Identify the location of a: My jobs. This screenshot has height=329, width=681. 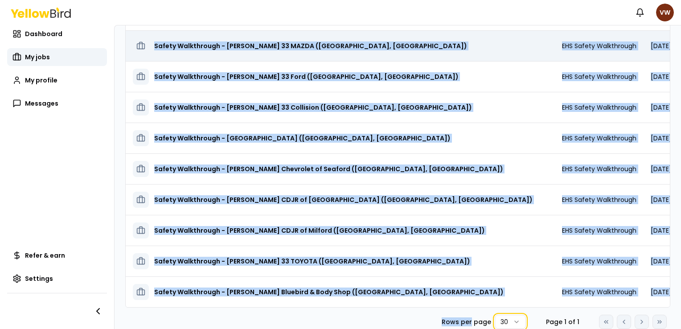
(57, 57).